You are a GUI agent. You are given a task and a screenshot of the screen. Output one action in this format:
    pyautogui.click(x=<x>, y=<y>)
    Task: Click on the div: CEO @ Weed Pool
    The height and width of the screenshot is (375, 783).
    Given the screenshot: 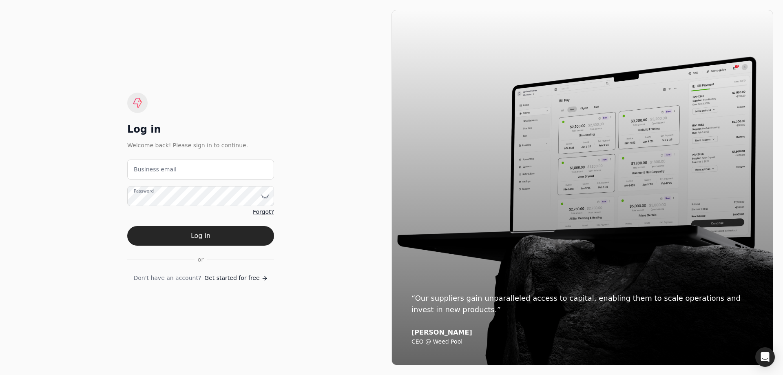 What is the action you would take?
    pyautogui.click(x=582, y=342)
    